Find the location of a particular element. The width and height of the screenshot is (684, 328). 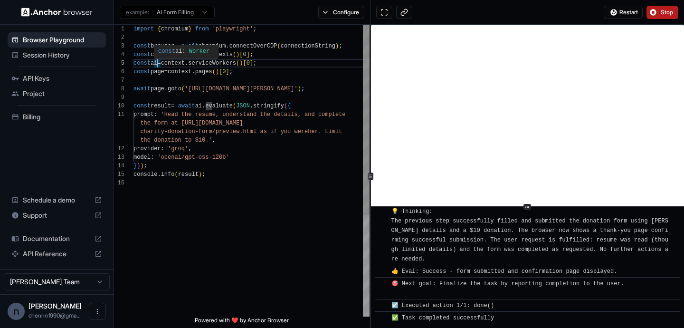

div: 9 is located at coordinates (119, 97).